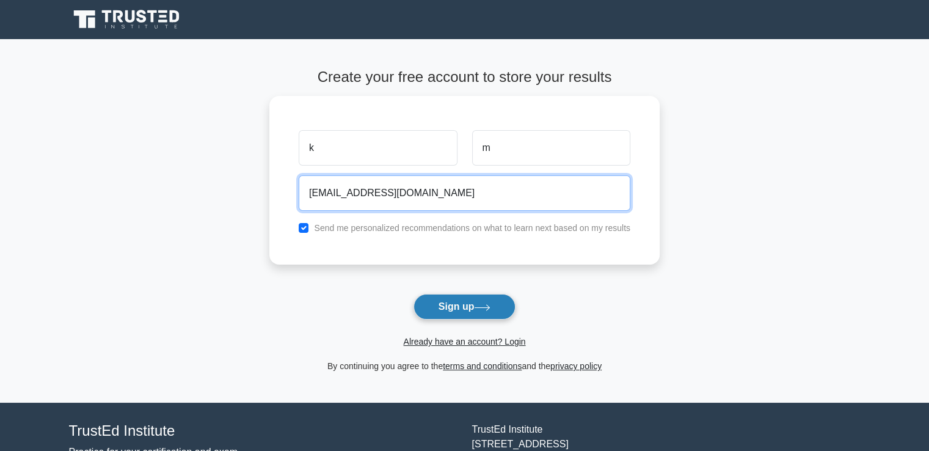 The width and height of the screenshot is (929, 451). Describe the element at coordinates (482, 366) in the screenshot. I see `a: terms and conditions` at that location.